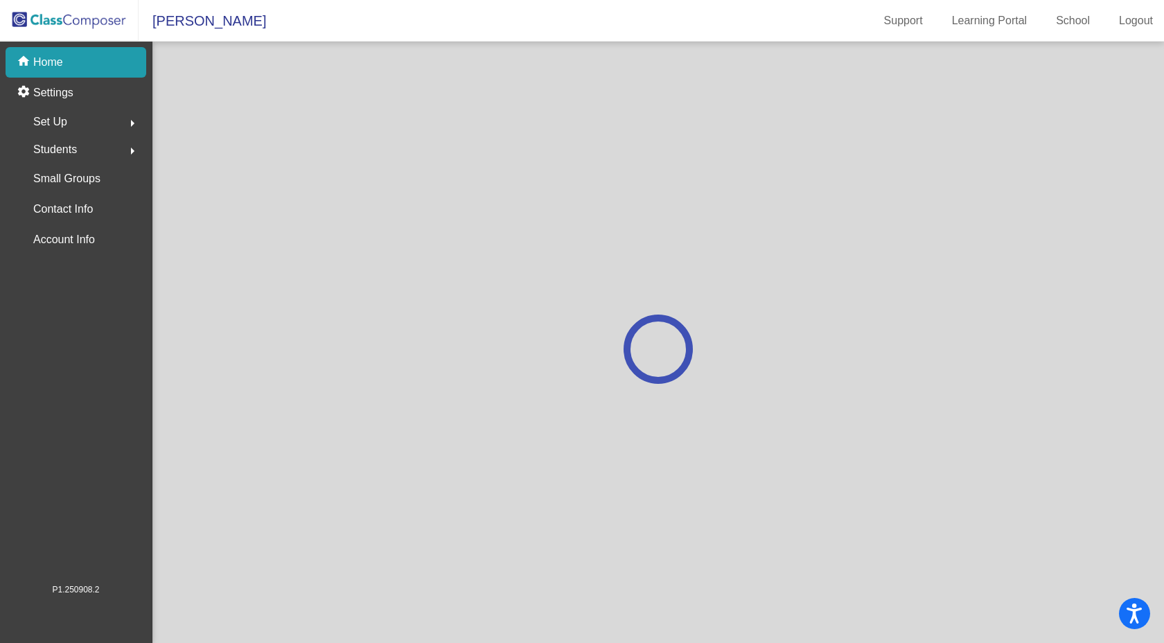  I want to click on p: Account Info, so click(64, 240).